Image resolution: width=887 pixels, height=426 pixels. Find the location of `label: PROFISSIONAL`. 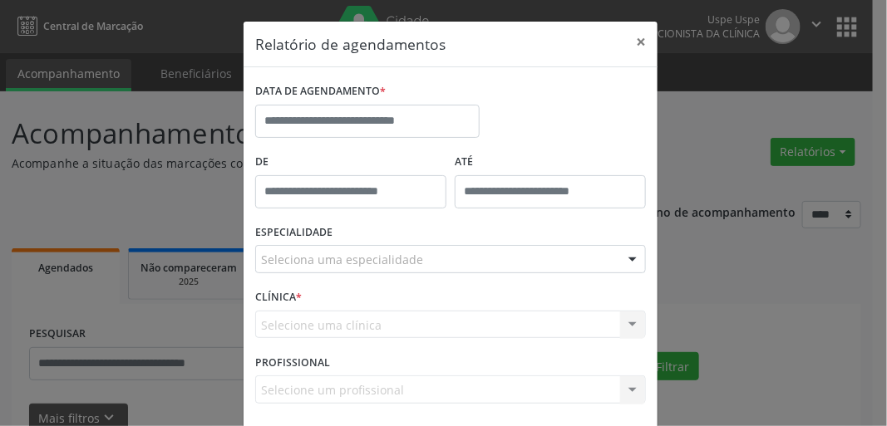

label: PROFISSIONAL is located at coordinates (293, 362).